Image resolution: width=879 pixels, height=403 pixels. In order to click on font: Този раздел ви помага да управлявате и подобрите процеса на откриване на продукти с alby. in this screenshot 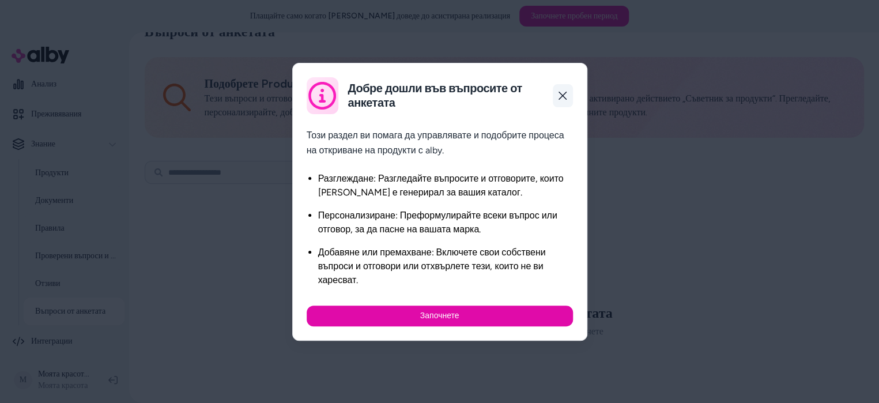, I will do `click(435, 142)`.